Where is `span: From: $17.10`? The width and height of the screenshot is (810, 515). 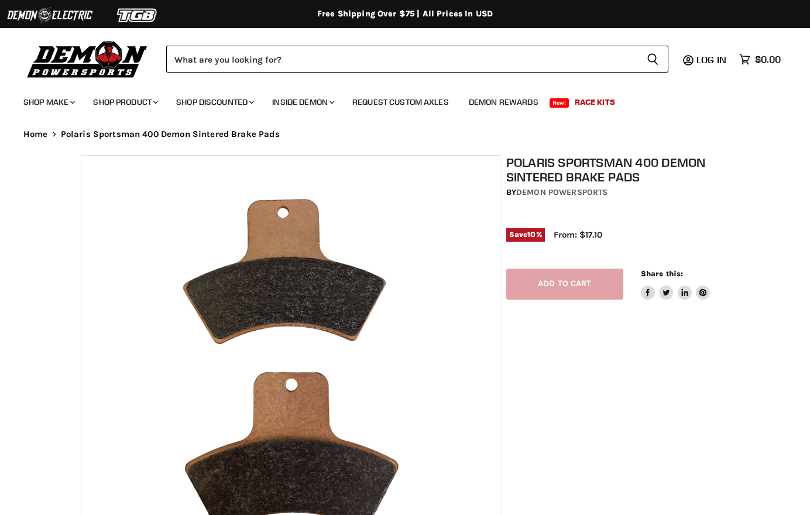 span: From: $17.10 is located at coordinates (578, 235).